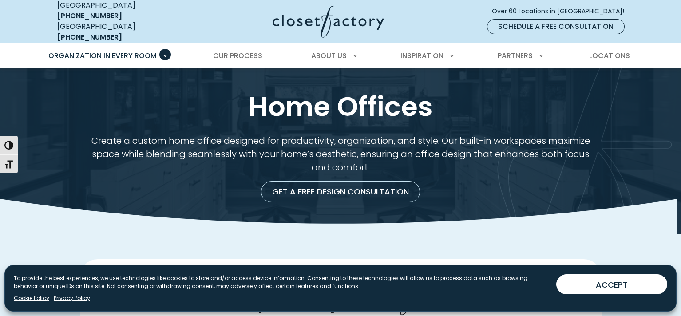 The image size is (681, 316). What do you see at coordinates (103, 56) in the screenshot?
I see `span: Organization in Every Room` at bounding box center [103, 56].